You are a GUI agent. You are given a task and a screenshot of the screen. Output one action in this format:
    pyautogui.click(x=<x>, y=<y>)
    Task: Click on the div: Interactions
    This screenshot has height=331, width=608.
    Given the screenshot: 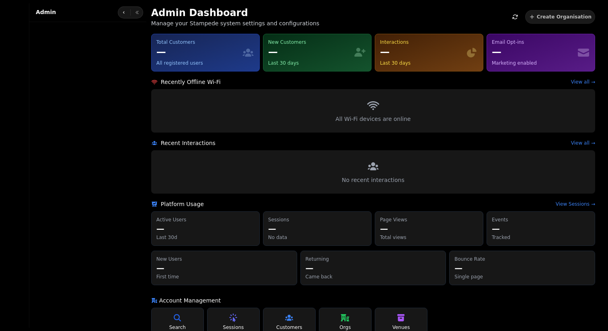 What is the action you would take?
    pyautogui.click(x=422, y=42)
    